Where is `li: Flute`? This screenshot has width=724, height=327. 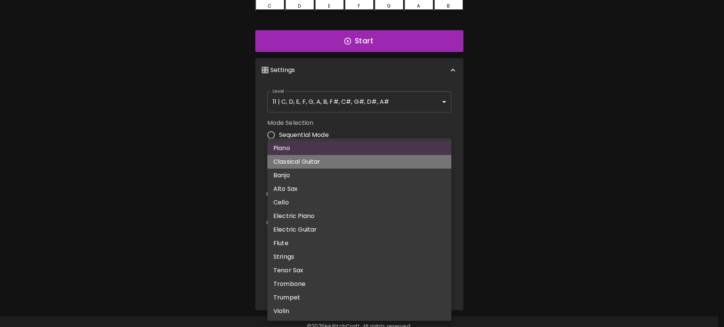 li: Flute is located at coordinates (360, 243).